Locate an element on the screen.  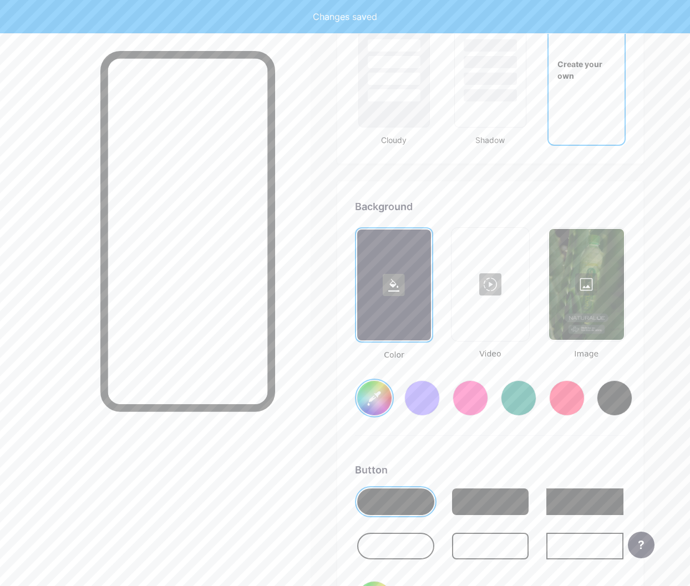
span: Image is located at coordinates (586, 354).